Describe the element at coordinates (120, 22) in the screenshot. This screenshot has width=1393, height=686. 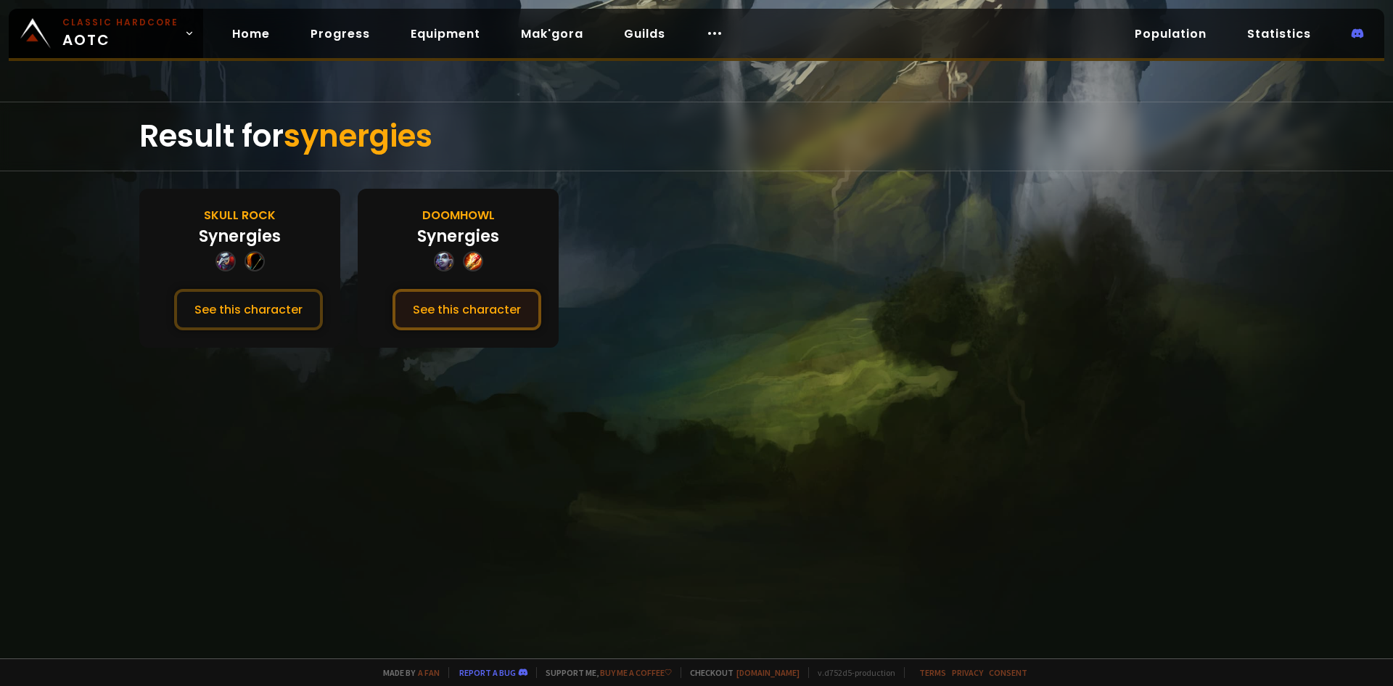
I see `small: Classic Hardcore` at that location.